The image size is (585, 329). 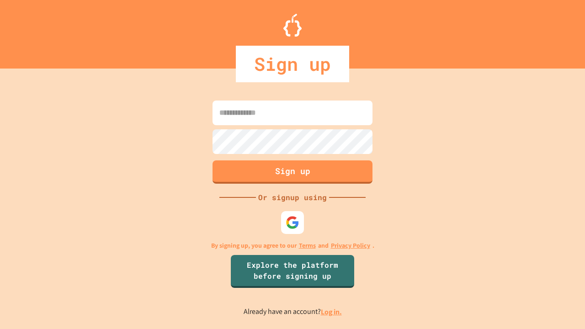 I want to click on img: google-icon.svg, so click(x=292, y=222).